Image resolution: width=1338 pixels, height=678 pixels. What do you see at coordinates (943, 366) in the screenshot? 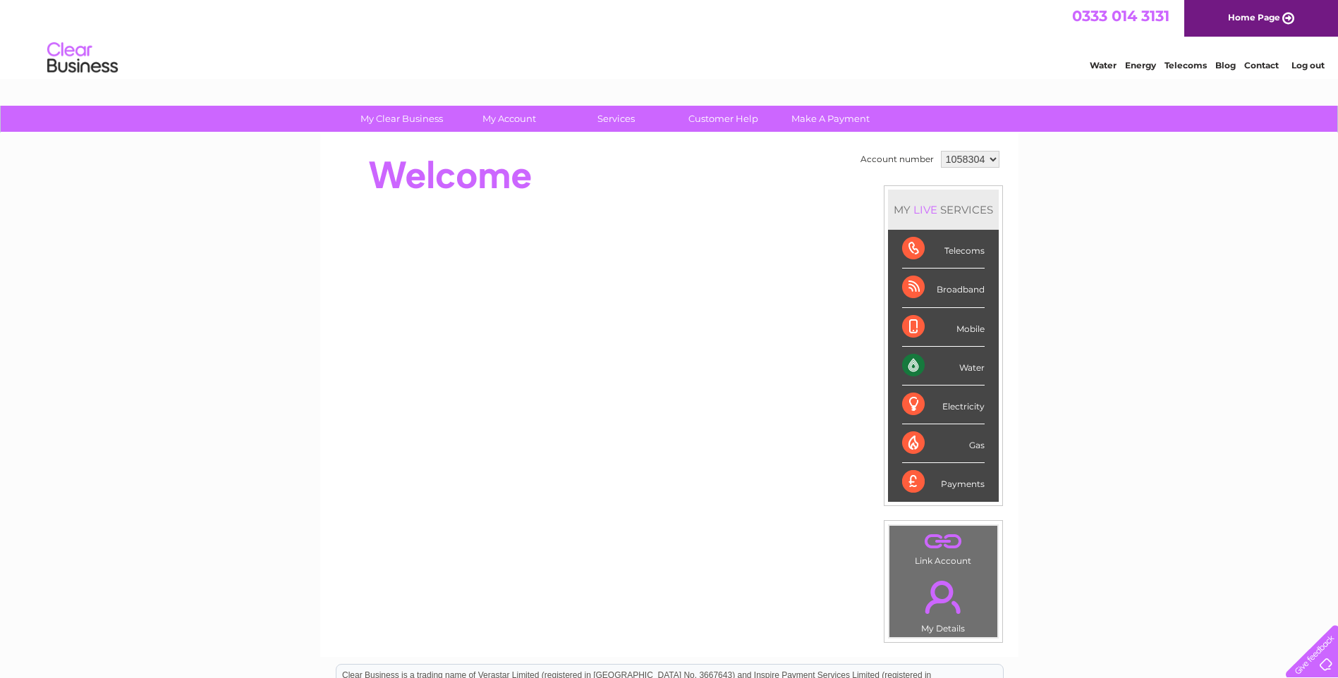
I see `div: Water` at bounding box center [943, 366].